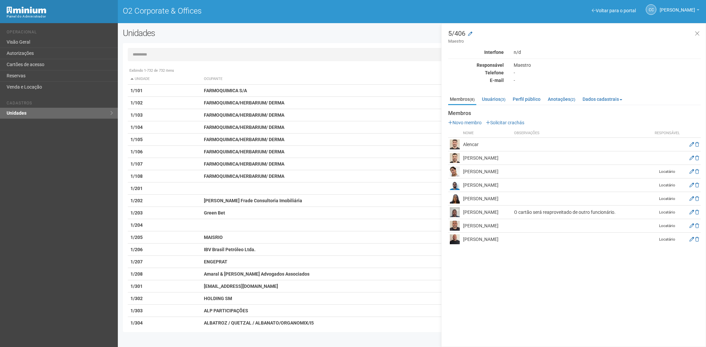  I want to click on h2: Unidades, so click(240, 33).